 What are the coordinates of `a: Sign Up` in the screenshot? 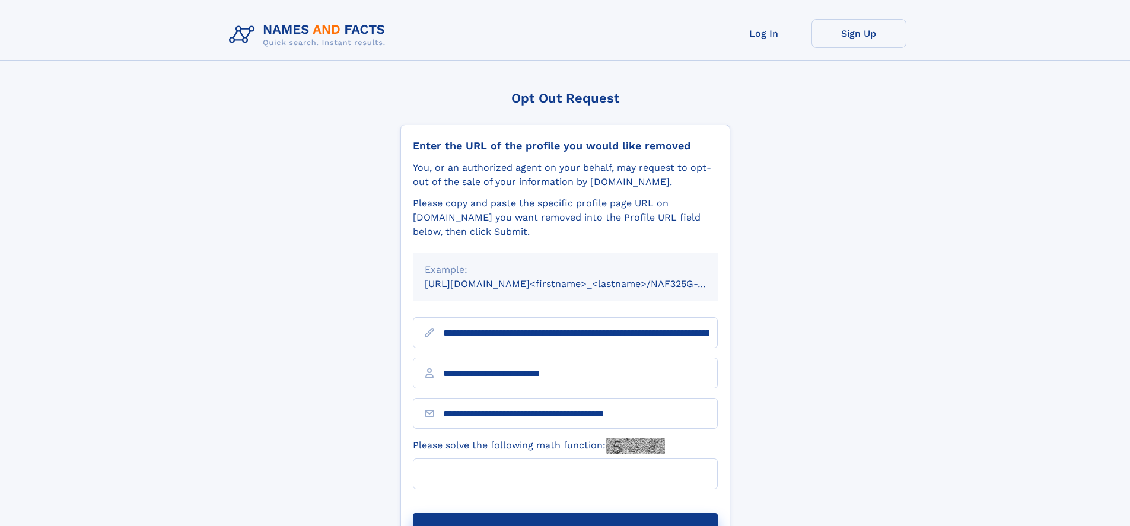 It's located at (859, 33).